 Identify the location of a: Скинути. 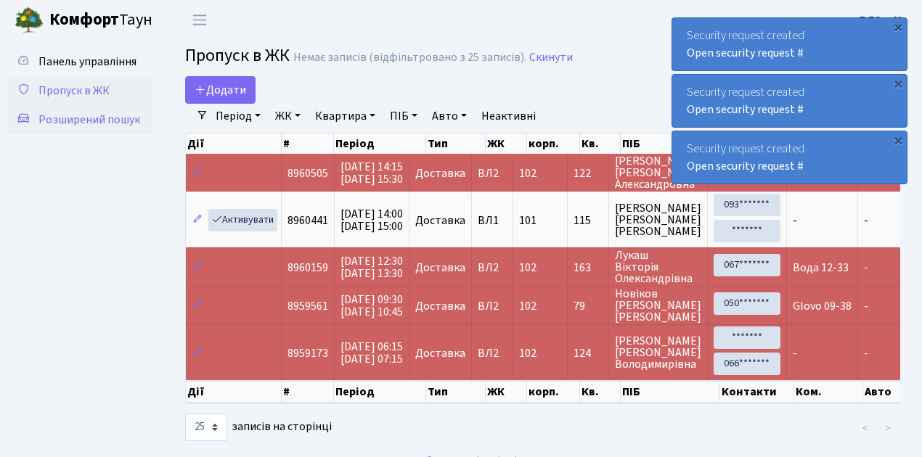
(551, 57).